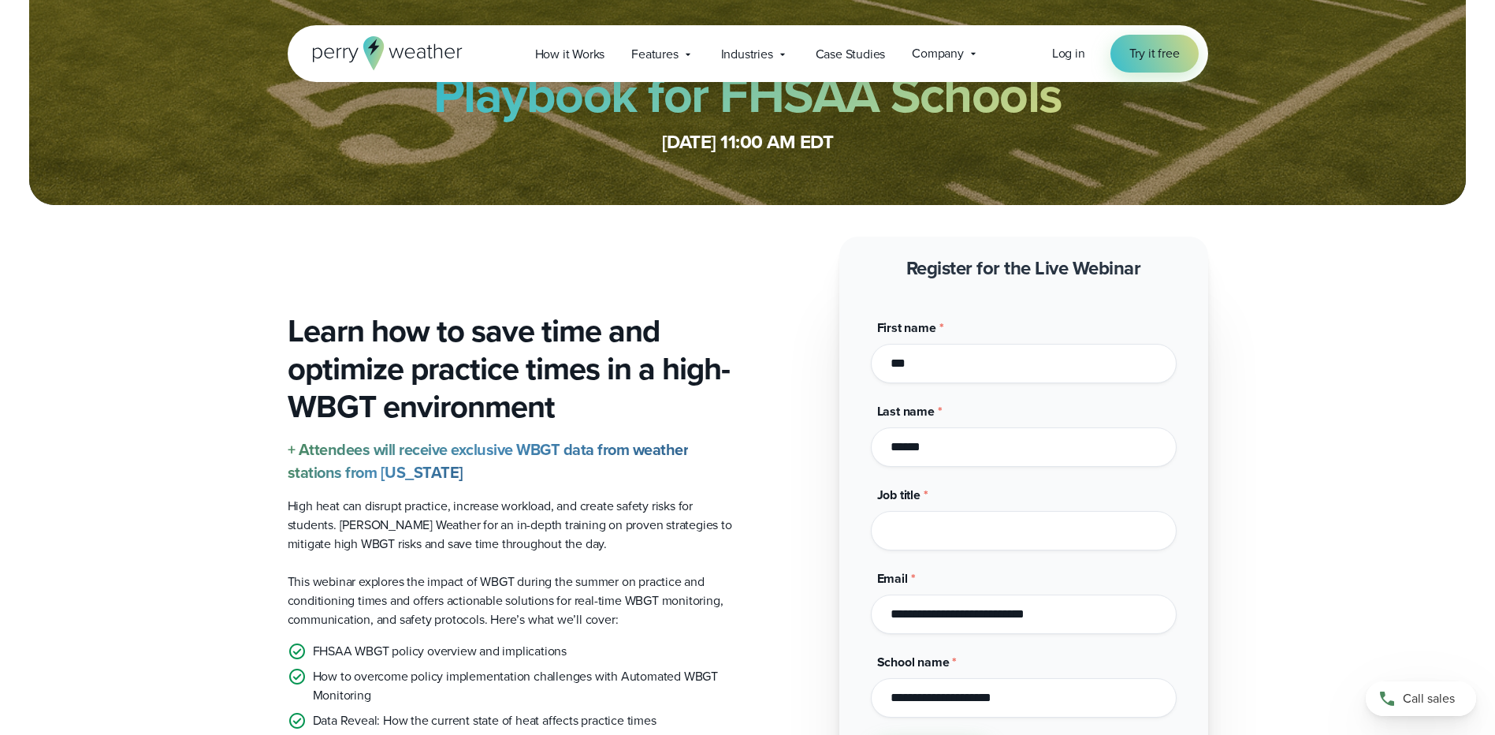 Image resolution: width=1495 pixels, height=735 pixels. I want to click on p: How to overcome policy implementation challenges with Automated WBGT Monitoring, so click(524, 686).